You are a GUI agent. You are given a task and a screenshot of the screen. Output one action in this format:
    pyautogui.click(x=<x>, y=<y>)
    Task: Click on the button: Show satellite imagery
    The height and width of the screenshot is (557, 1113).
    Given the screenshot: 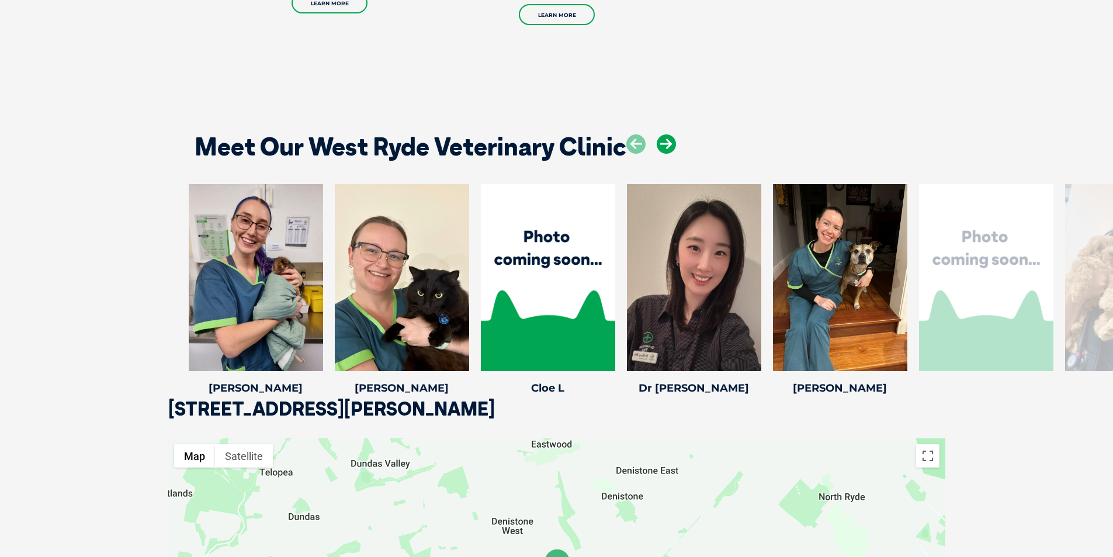 What is the action you would take?
    pyautogui.click(x=244, y=456)
    